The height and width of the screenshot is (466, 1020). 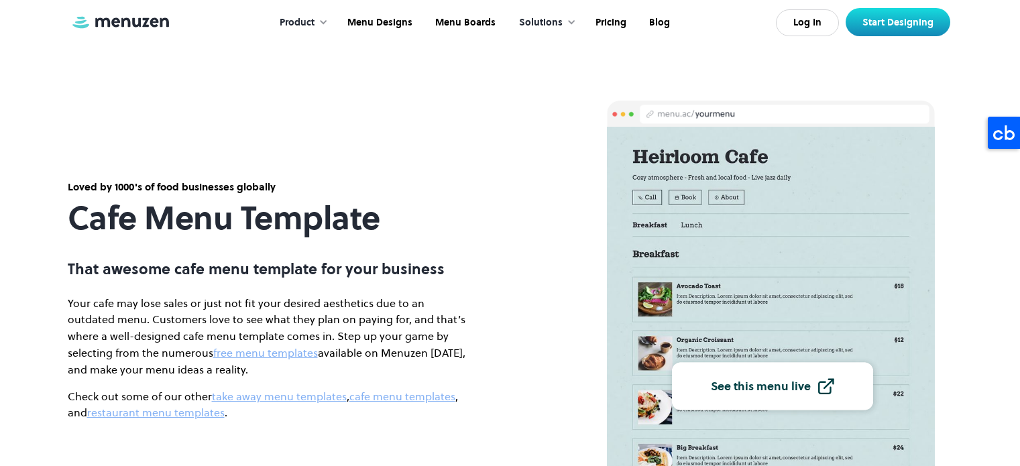 What do you see at coordinates (279, 396) in the screenshot?
I see `a: take away menu templates` at bounding box center [279, 396].